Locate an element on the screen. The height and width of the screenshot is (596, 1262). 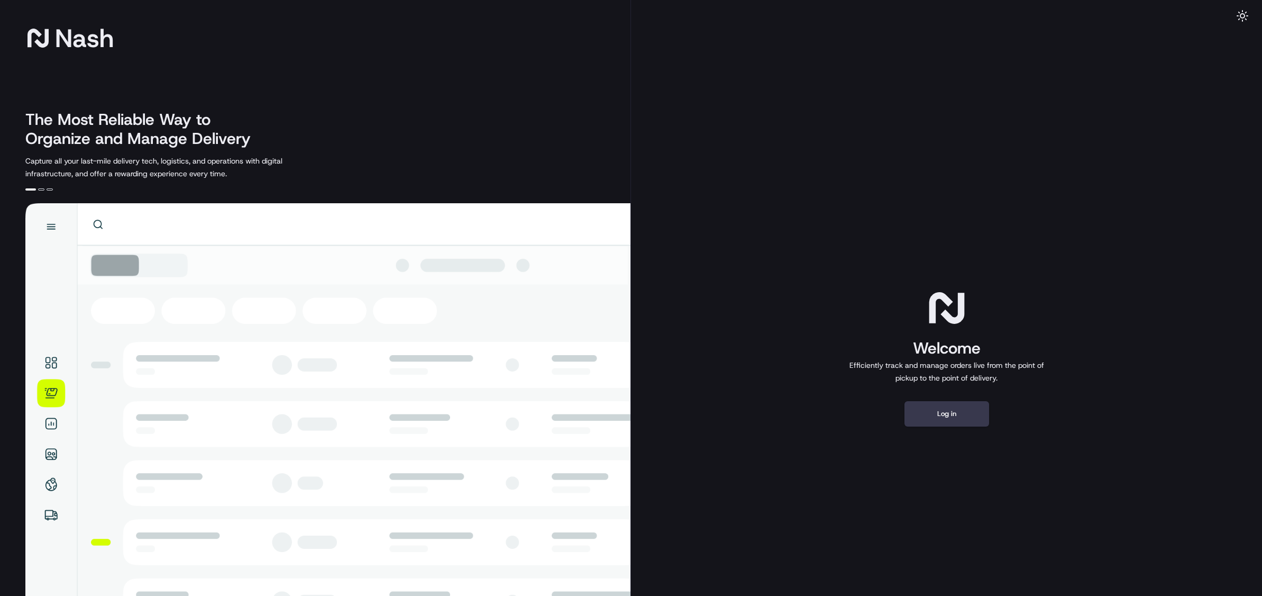
button: Log in is located at coordinates (947, 414).